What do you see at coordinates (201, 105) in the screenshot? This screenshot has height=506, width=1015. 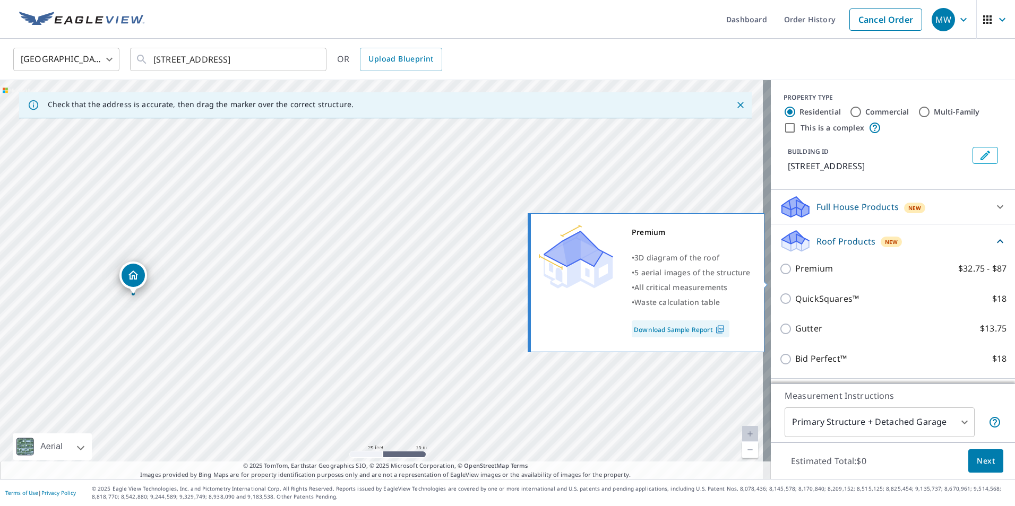 I see `p: Check that the address is accurate, then drag the marker over the correct structure.` at bounding box center [201, 105].